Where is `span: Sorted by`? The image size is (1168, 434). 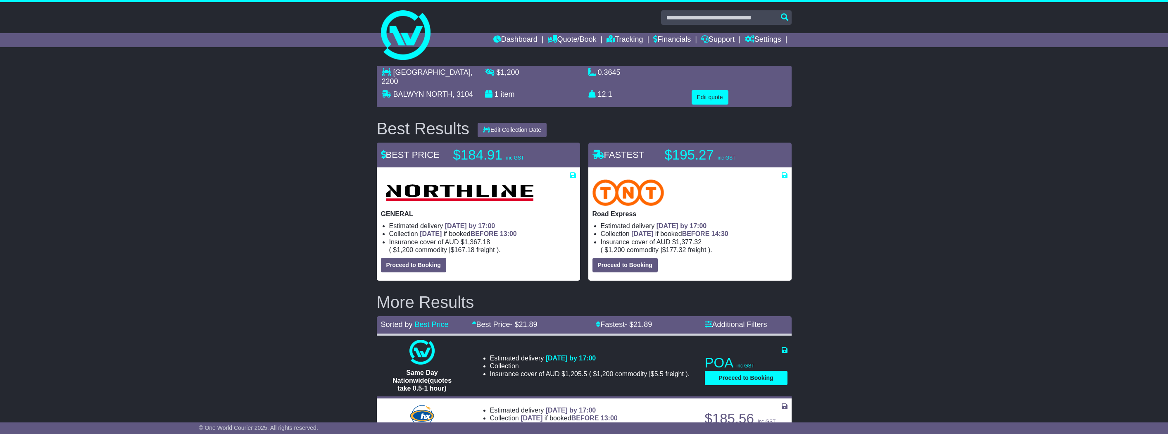 span: Sorted by is located at coordinates (397, 324).